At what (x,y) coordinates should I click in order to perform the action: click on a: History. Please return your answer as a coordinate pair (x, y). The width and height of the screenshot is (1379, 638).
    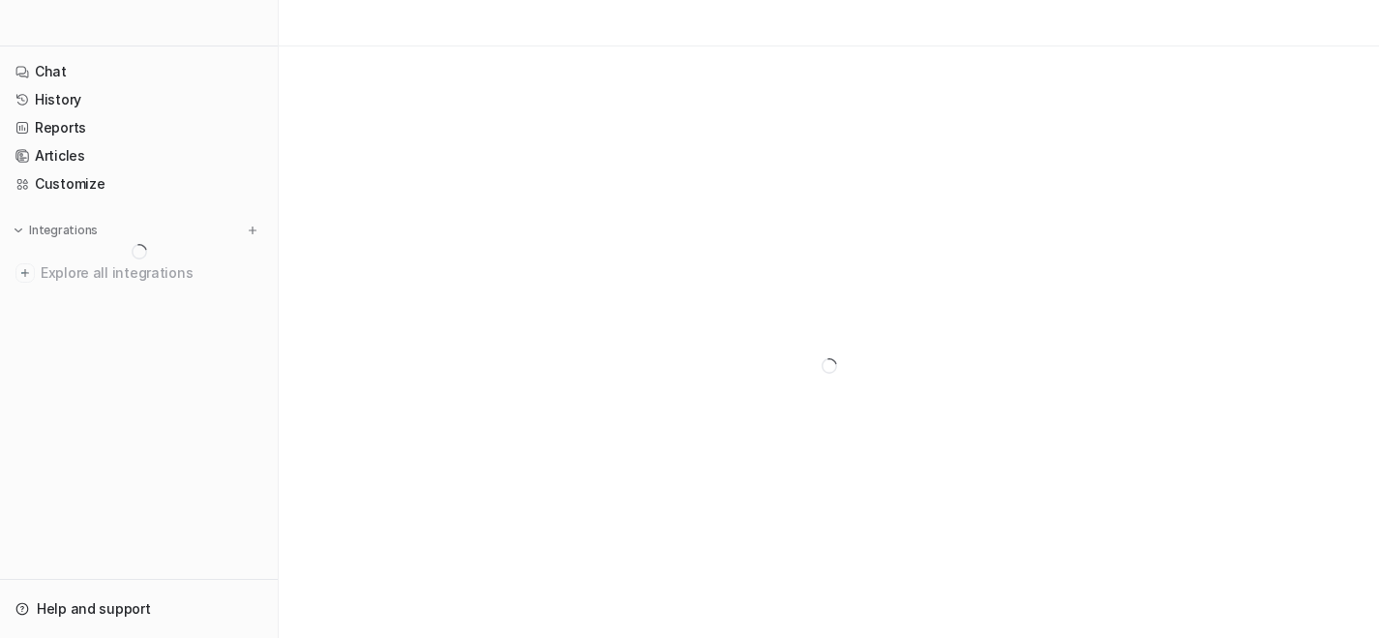
    Looking at the image, I should click on (138, 100).